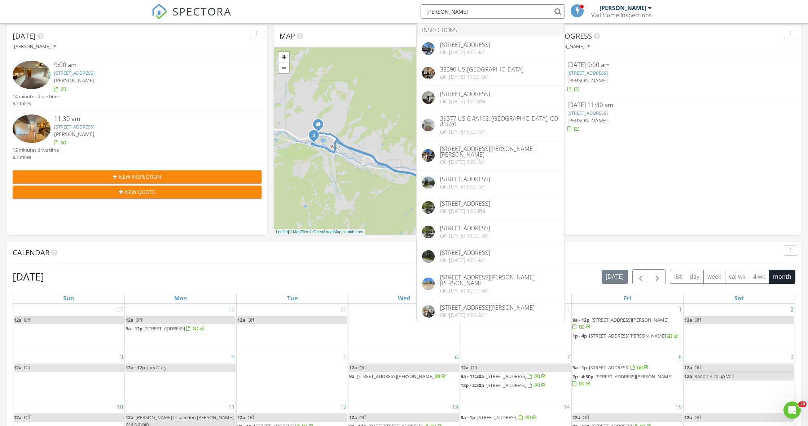 The width and height of the screenshot is (808, 426). What do you see at coordinates (428, 73) in the screenshot?
I see `img: 9ba741809edba065c252f5f7869a4926.jpeg` at bounding box center [428, 73].